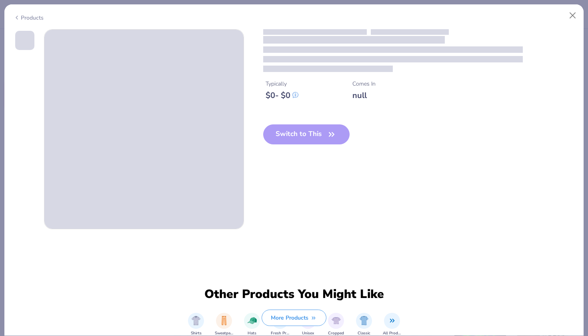  What do you see at coordinates (364, 84) in the screenshot?
I see `div: Comes In` at bounding box center [364, 84].